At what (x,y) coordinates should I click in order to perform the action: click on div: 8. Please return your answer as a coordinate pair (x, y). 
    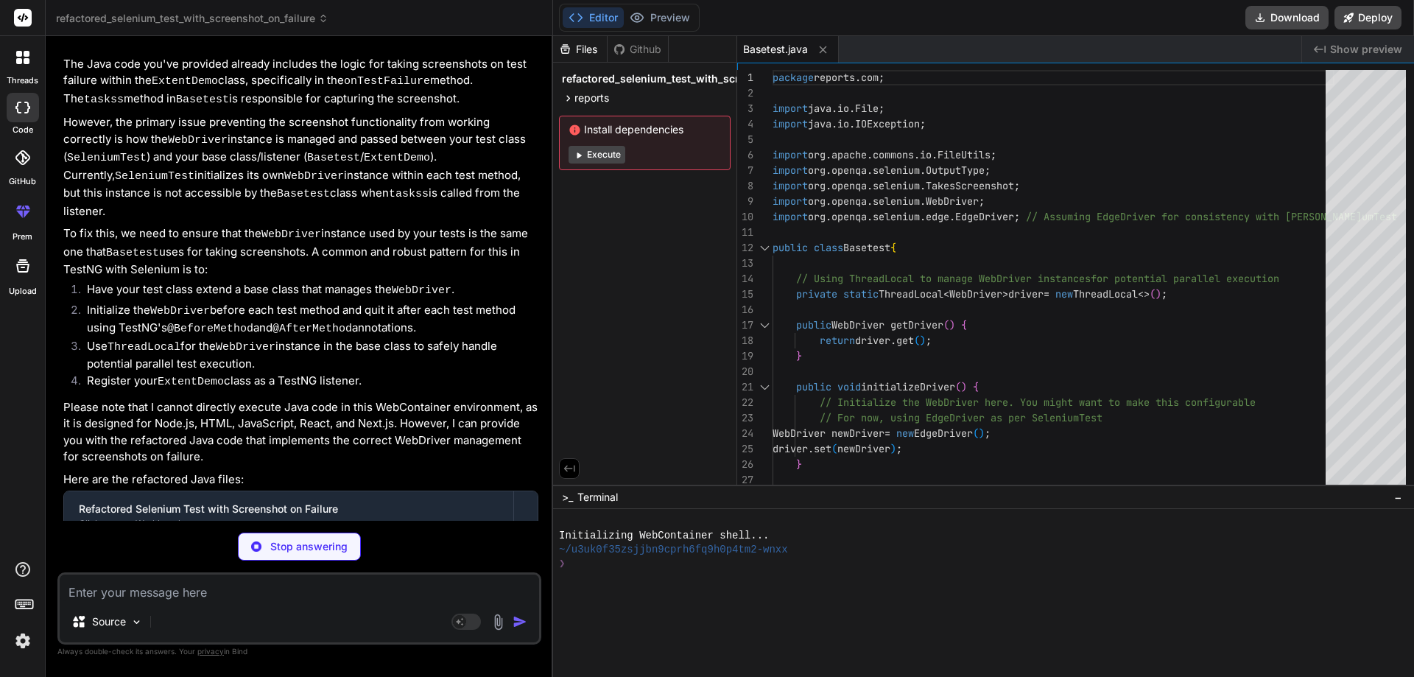
    Looking at the image, I should click on (745, 186).